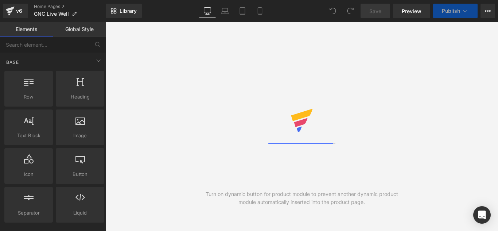  I want to click on div: v6, so click(19, 11).